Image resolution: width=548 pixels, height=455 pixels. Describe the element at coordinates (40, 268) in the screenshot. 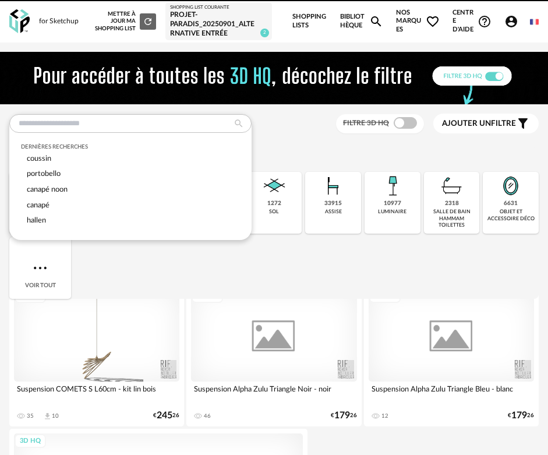

I see `div: Voir tout` at that location.